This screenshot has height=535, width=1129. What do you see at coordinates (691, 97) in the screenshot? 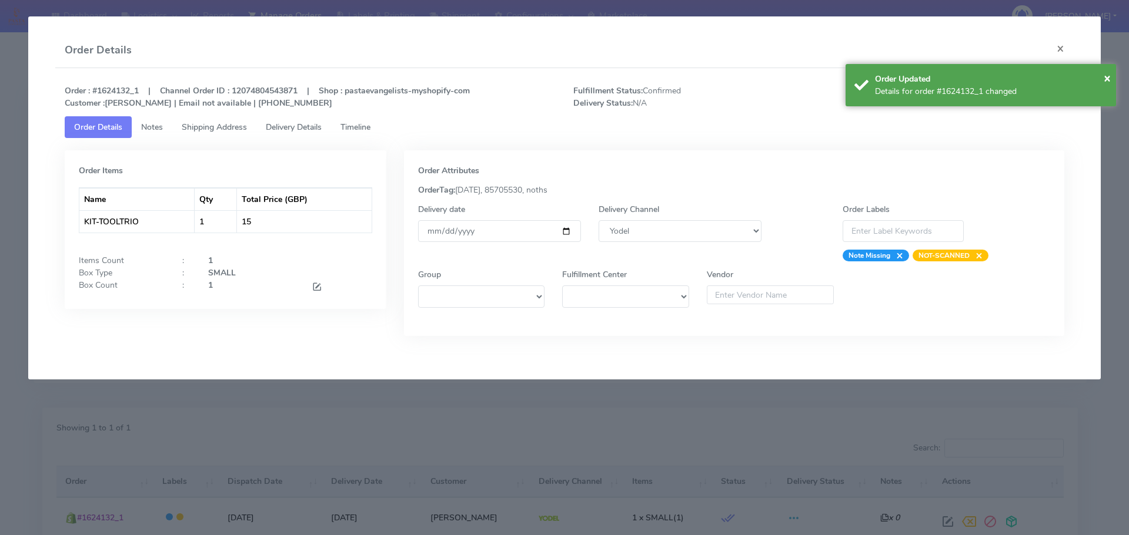
I see `span: Confirmed N/A` at bounding box center [691, 97].